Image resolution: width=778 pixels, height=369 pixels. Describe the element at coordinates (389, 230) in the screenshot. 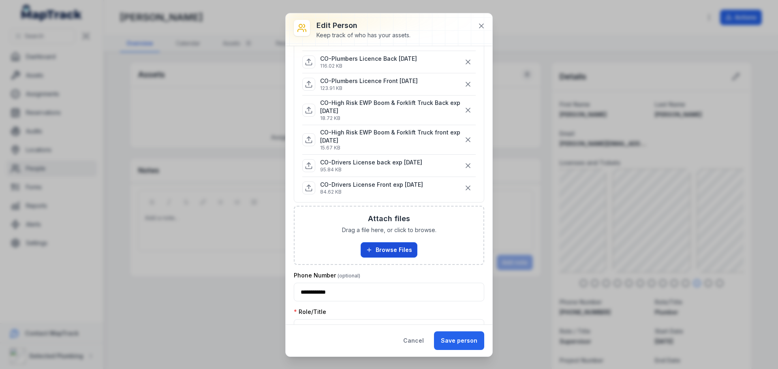

I see `span: Drag a file here, or click to browse.` at that location.